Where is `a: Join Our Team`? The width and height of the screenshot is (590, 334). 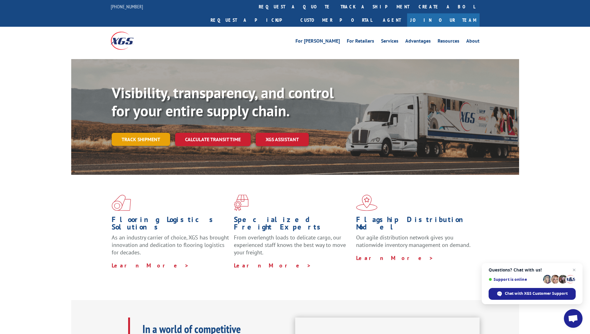 a: Join Our Team is located at coordinates (443, 20).